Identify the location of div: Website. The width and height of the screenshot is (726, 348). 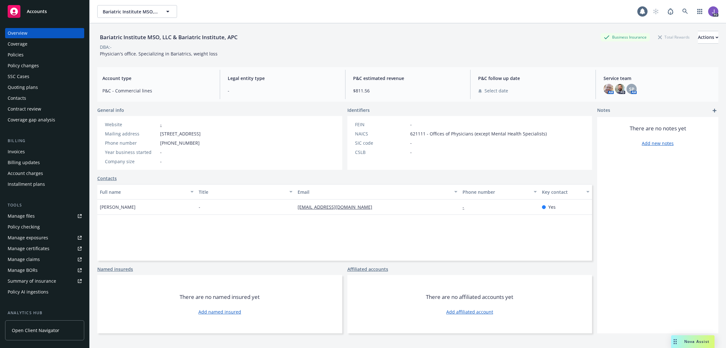
(131, 124).